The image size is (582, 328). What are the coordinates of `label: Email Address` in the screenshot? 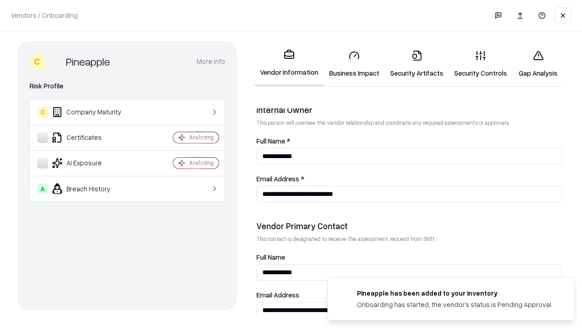 It's located at (409, 294).